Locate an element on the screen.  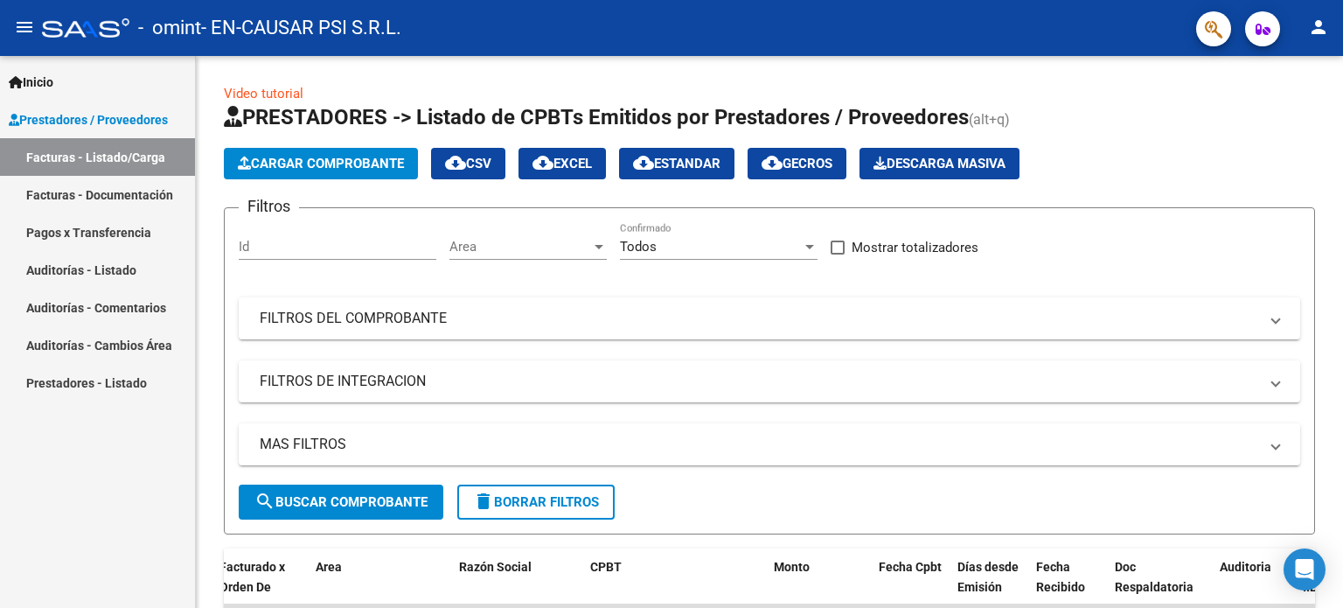
span: Borrar Filtros is located at coordinates (536, 502).